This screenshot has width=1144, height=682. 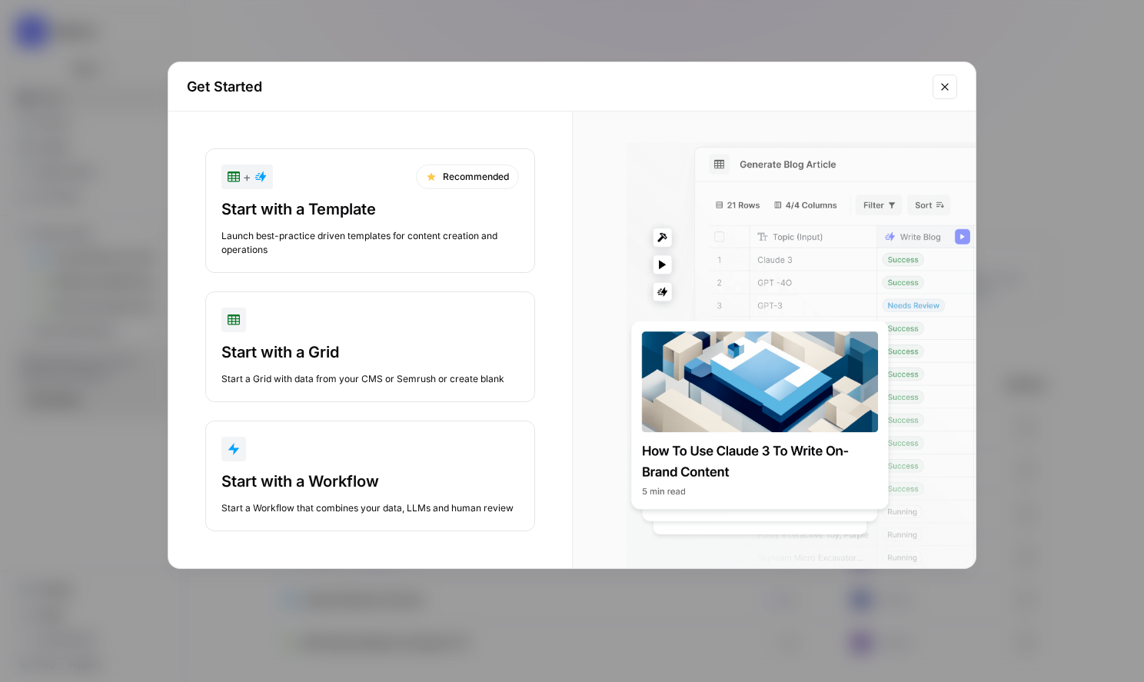 I want to click on div: Start a Workflow that combines your data, LLMs and human review, so click(x=370, y=508).